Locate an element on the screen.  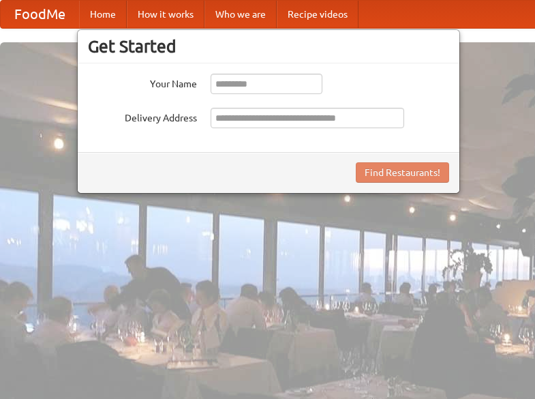
a: FoodMe is located at coordinates (40, 14).